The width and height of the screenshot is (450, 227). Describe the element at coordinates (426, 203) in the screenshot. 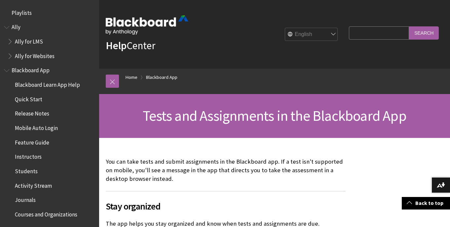

I see `a: Back to top` at that location.